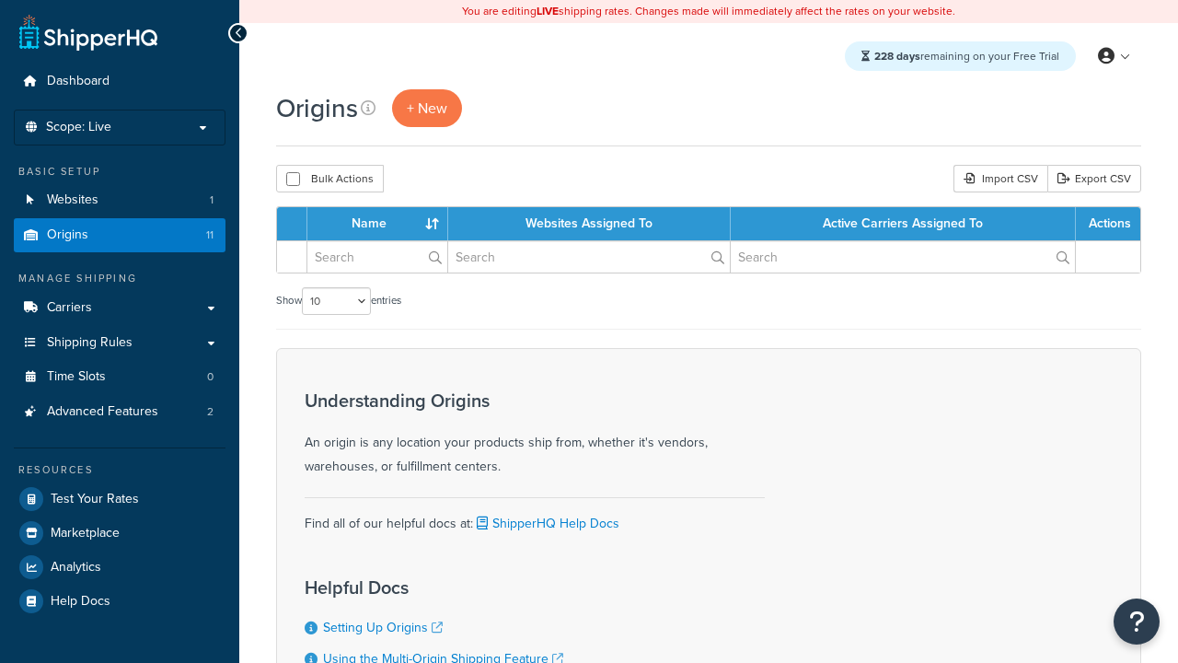 This screenshot has height=663, width=1178. I want to click on th: Active Carriers Assigned To, so click(903, 224).